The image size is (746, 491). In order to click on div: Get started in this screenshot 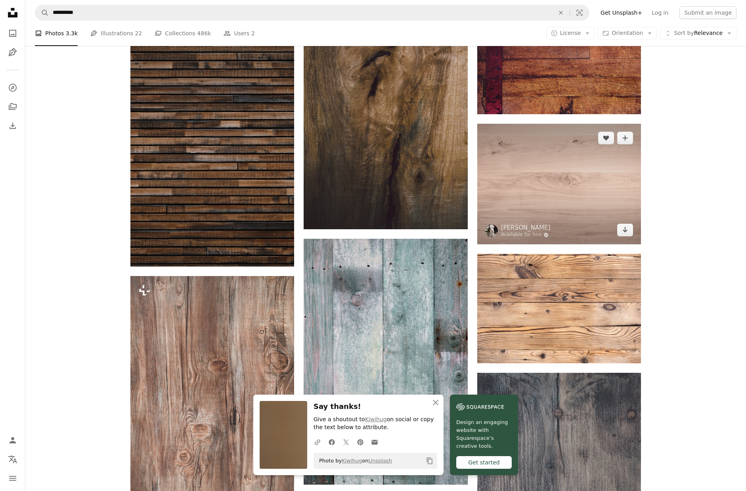, I will do `click(484, 462)`.